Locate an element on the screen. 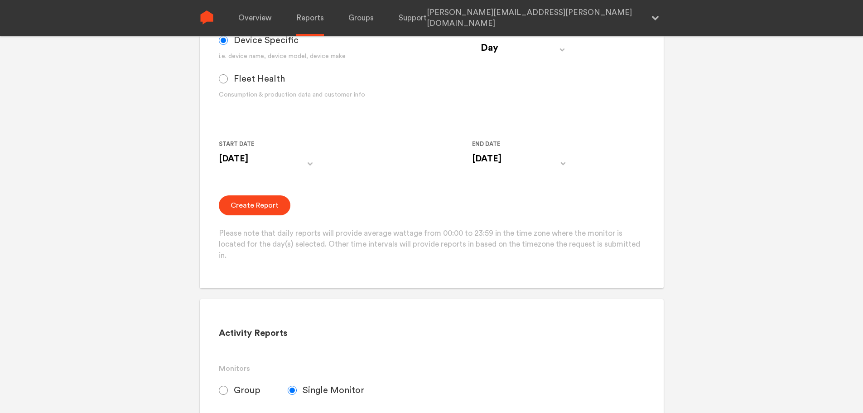 This screenshot has height=413, width=863. span: Device Specific is located at coordinates (266, 40).